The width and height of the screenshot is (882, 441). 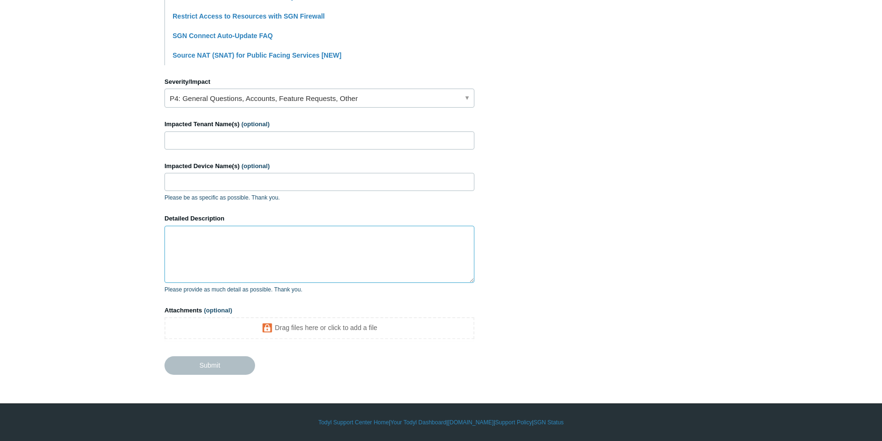 What do you see at coordinates (513, 423) in the screenshot?
I see `a: Support Policy` at bounding box center [513, 423].